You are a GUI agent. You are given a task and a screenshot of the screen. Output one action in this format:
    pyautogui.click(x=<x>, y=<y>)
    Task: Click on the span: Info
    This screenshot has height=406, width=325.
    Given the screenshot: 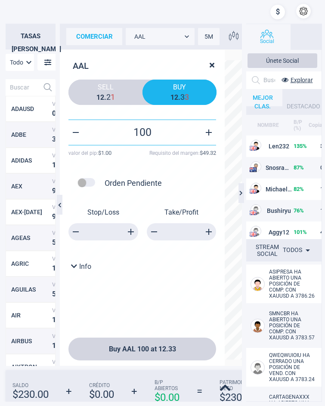 What is the action you would take?
    pyautogui.click(x=85, y=267)
    